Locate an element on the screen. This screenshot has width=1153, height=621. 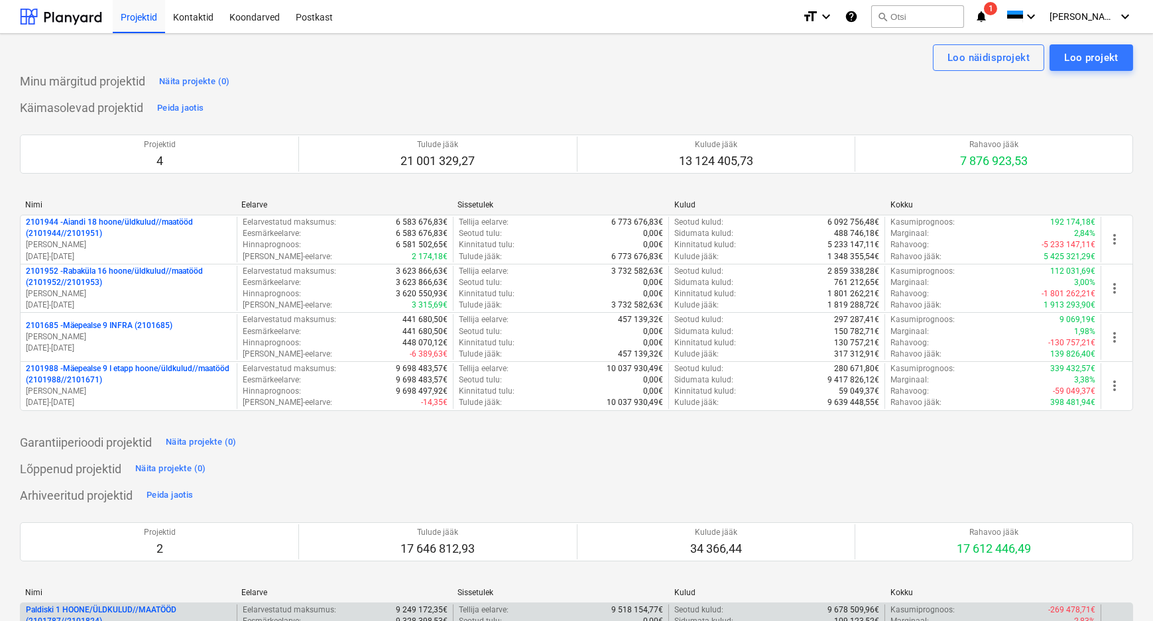
p: Kasumiprognoos : is located at coordinates (922, 610).